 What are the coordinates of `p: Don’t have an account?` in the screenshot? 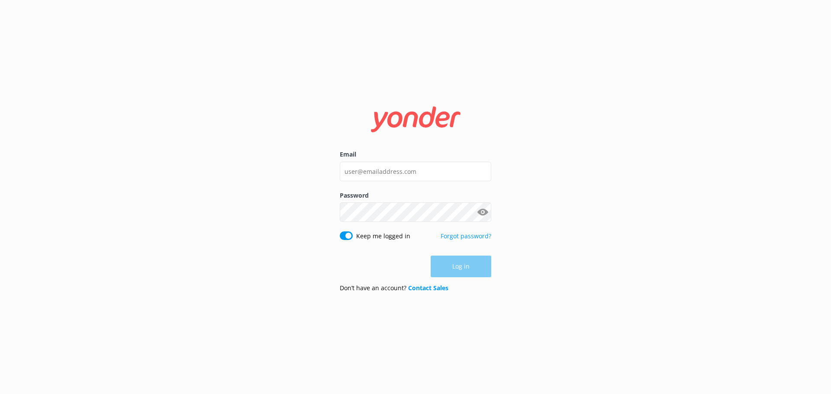 It's located at (394, 288).